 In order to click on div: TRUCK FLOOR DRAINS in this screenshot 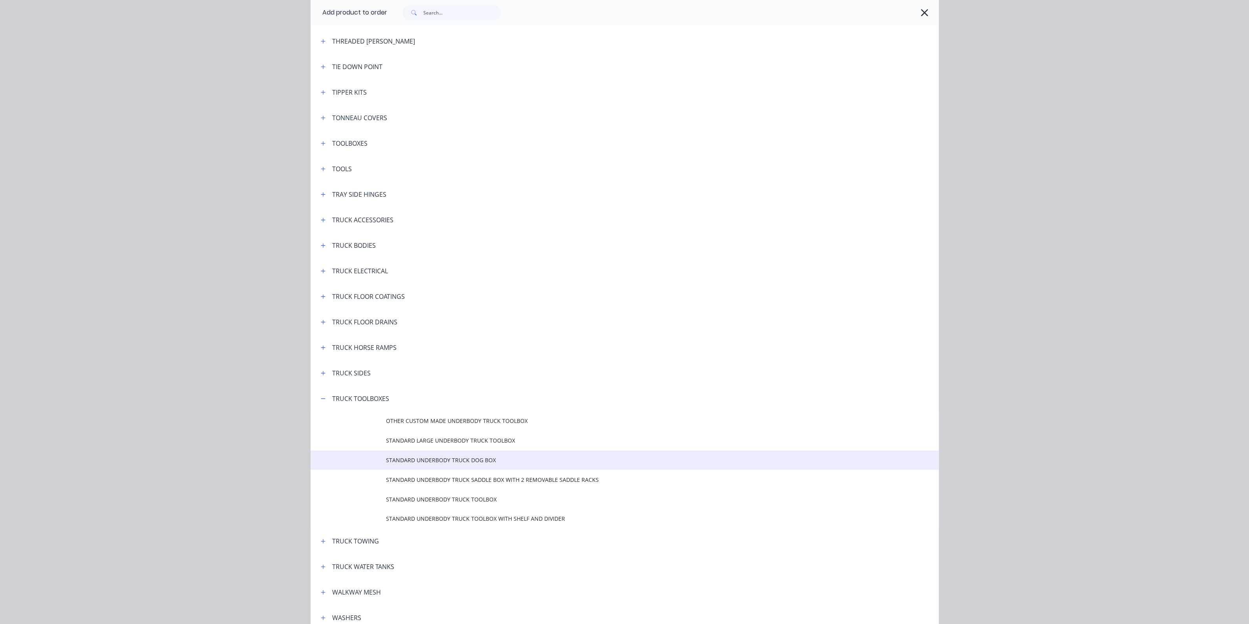, I will do `click(365, 322)`.